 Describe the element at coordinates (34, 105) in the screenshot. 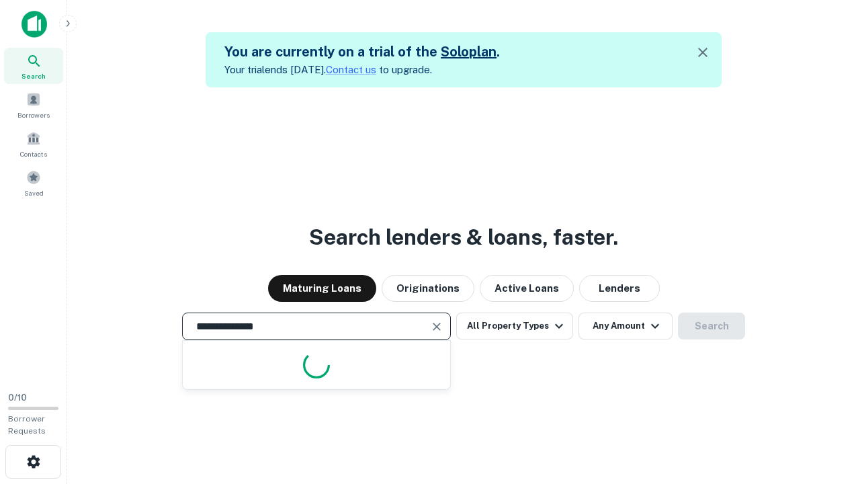

I see `a: Borrowers` at that location.